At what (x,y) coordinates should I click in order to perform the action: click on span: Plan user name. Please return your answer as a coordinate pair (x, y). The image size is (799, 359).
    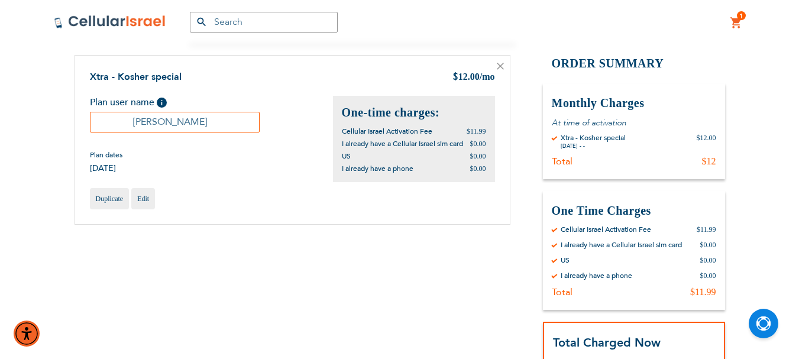
    Looking at the image, I should click on (122, 102).